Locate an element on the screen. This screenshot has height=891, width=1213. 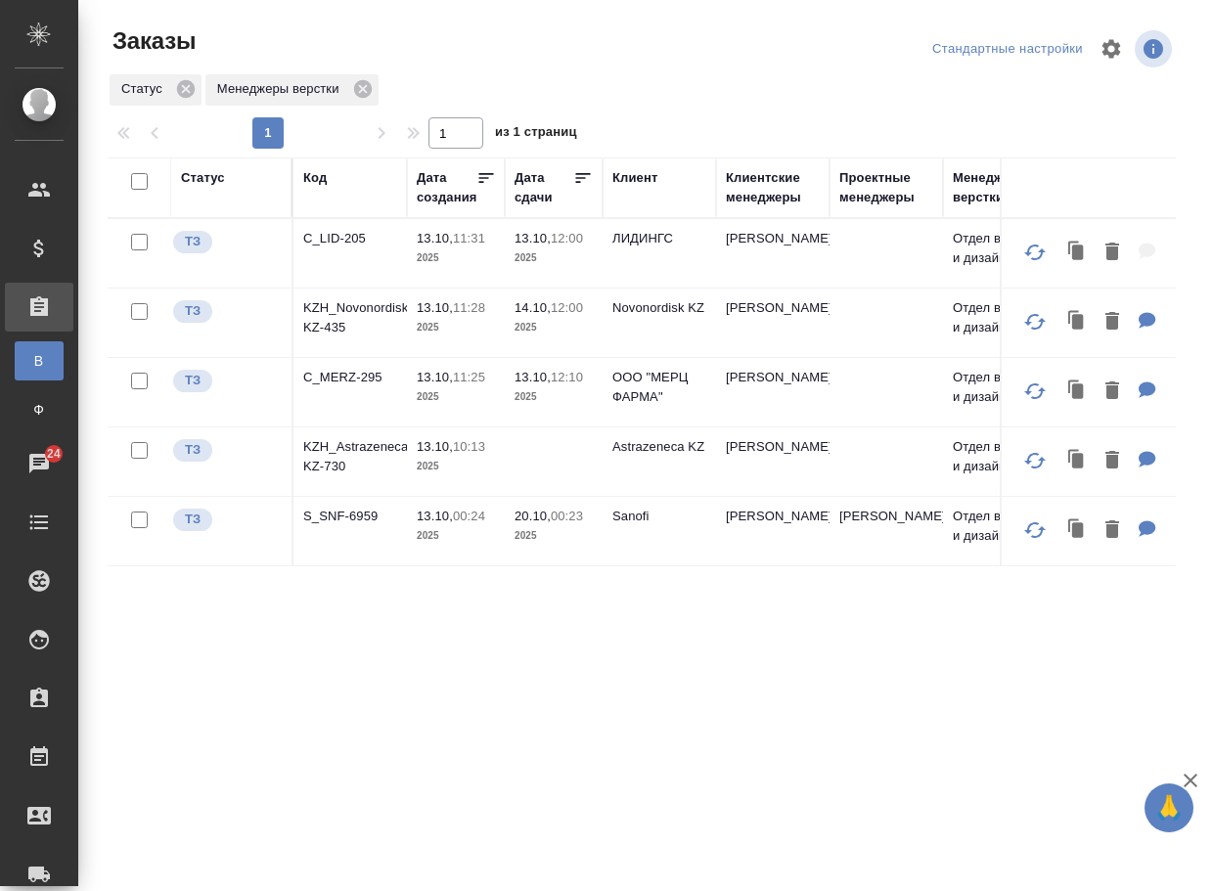
p: ЛИДИНГС is located at coordinates (659, 239).